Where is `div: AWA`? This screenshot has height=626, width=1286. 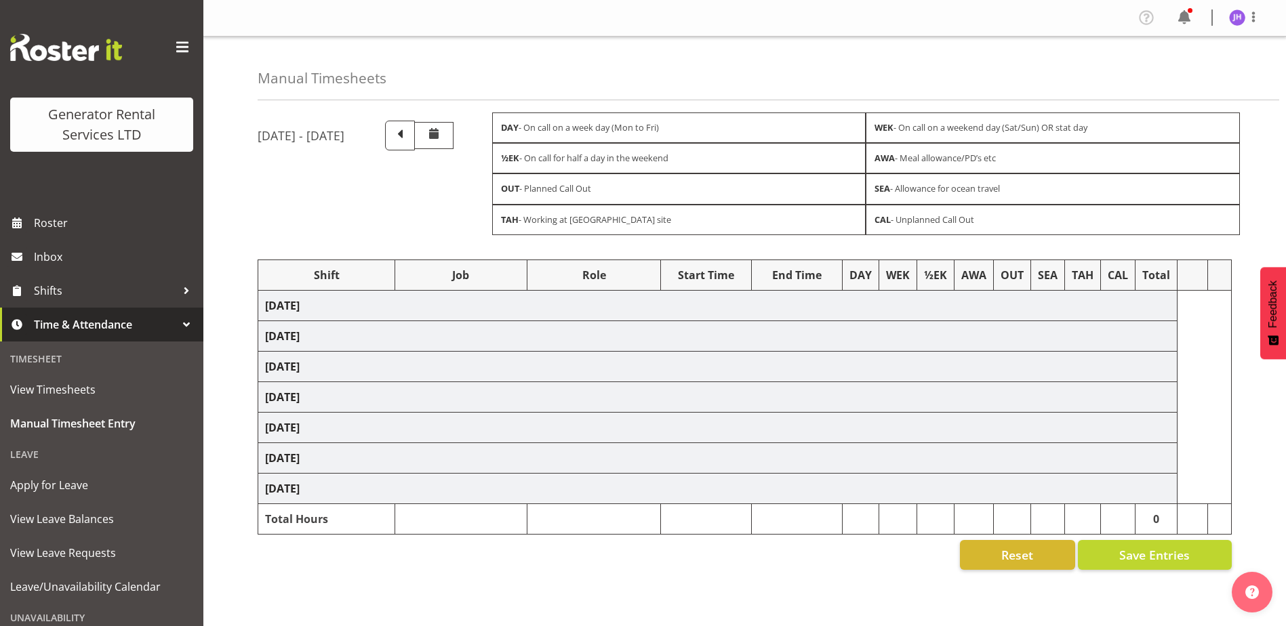
div: AWA is located at coordinates (973, 275).